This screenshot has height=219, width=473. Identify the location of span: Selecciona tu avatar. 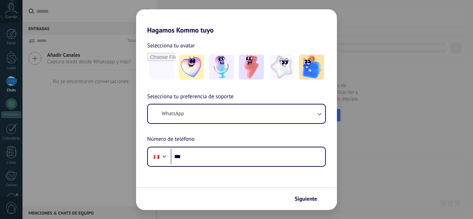
(171, 46).